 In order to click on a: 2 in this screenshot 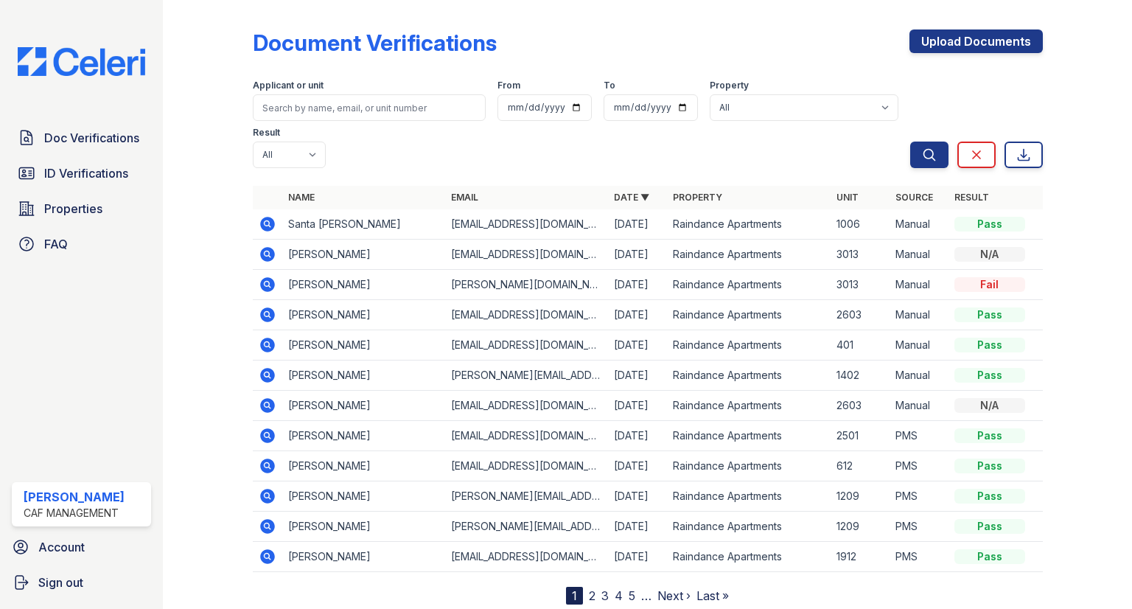, I will do `click(592, 596)`.